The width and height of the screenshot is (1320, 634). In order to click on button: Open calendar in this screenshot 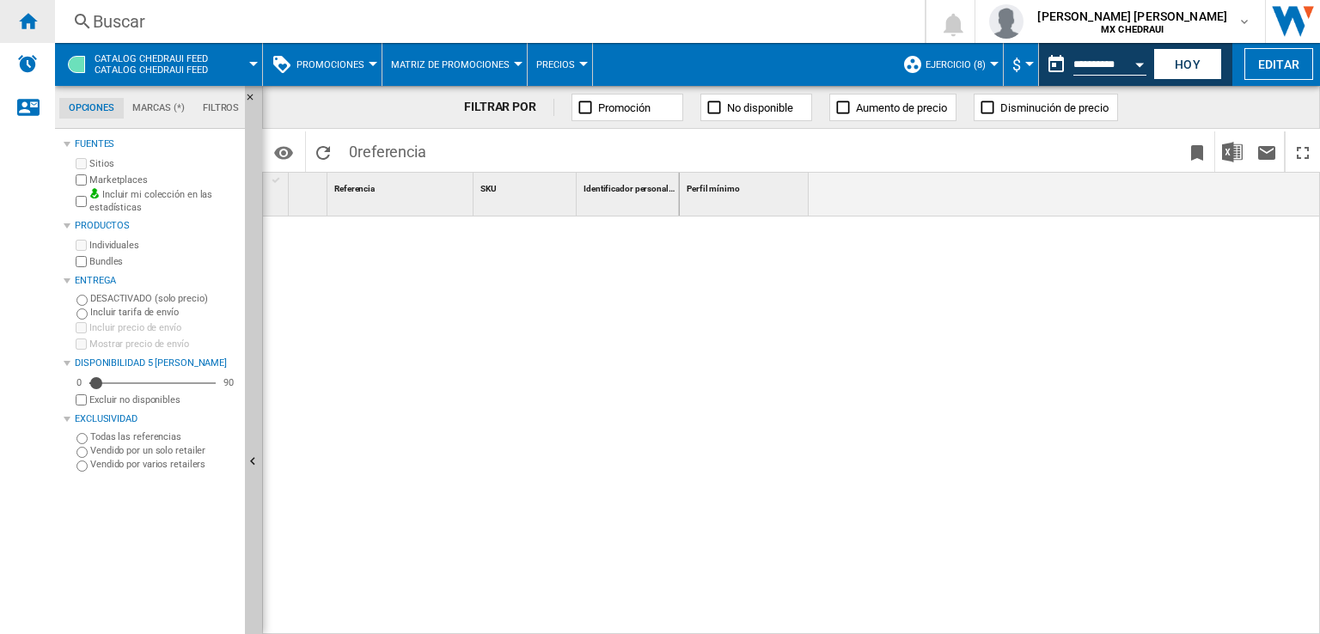, I will do `click(1139, 62)`.